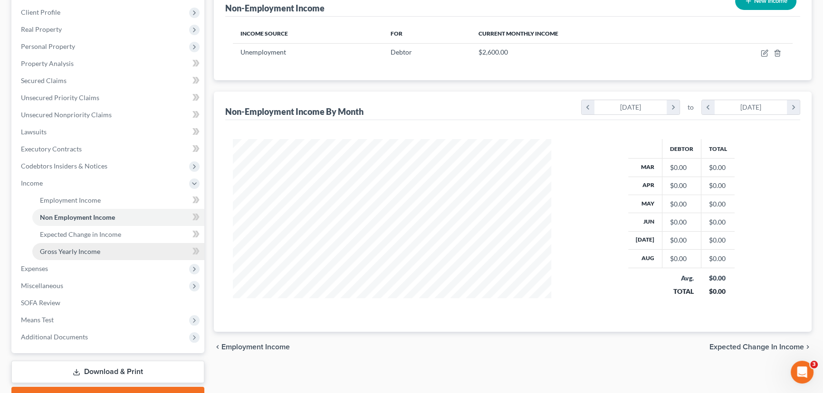  What do you see at coordinates (645, 204) in the screenshot?
I see `th: May` at bounding box center [645, 204].